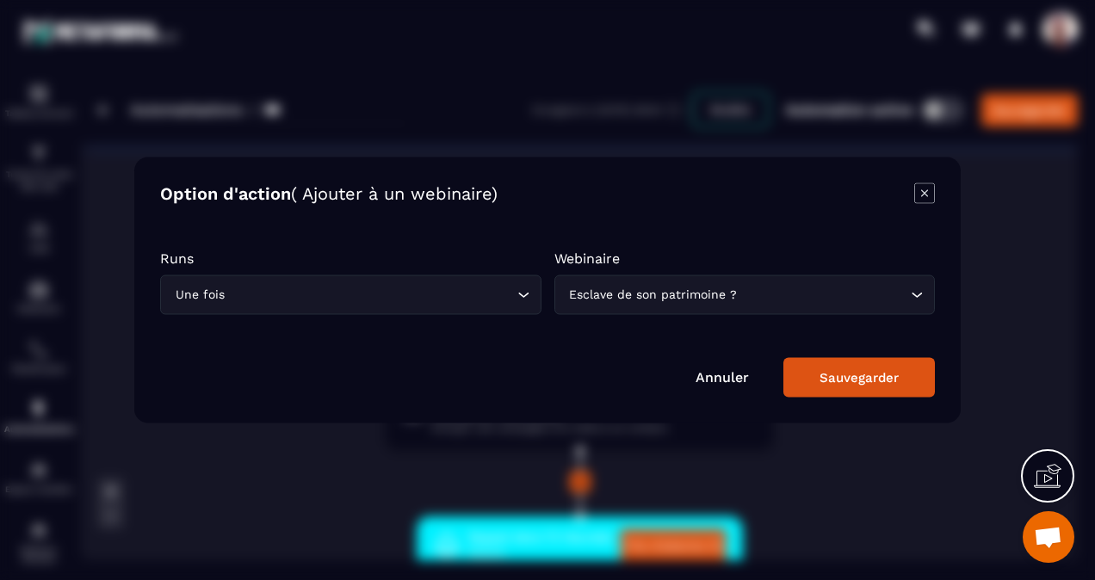 This screenshot has width=1095, height=580. Describe the element at coordinates (859, 378) in the screenshot. I see `div: Sauvegarder` at that location.